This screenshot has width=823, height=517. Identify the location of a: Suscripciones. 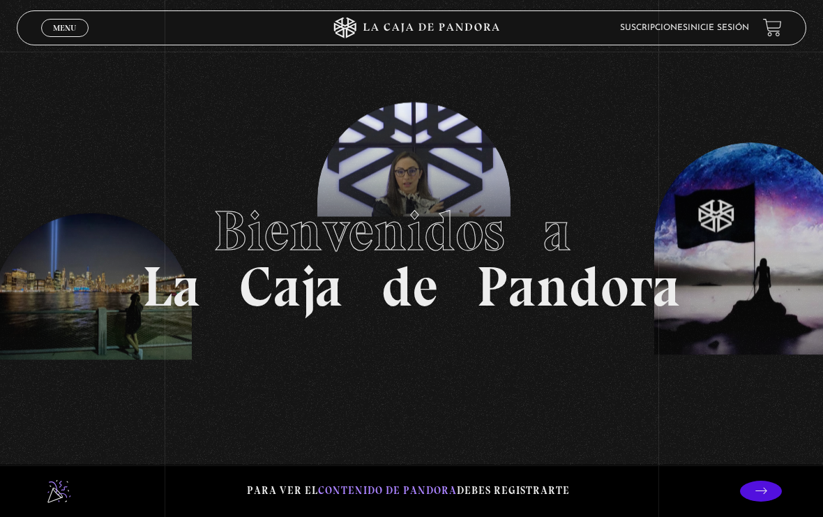
(653, 28).